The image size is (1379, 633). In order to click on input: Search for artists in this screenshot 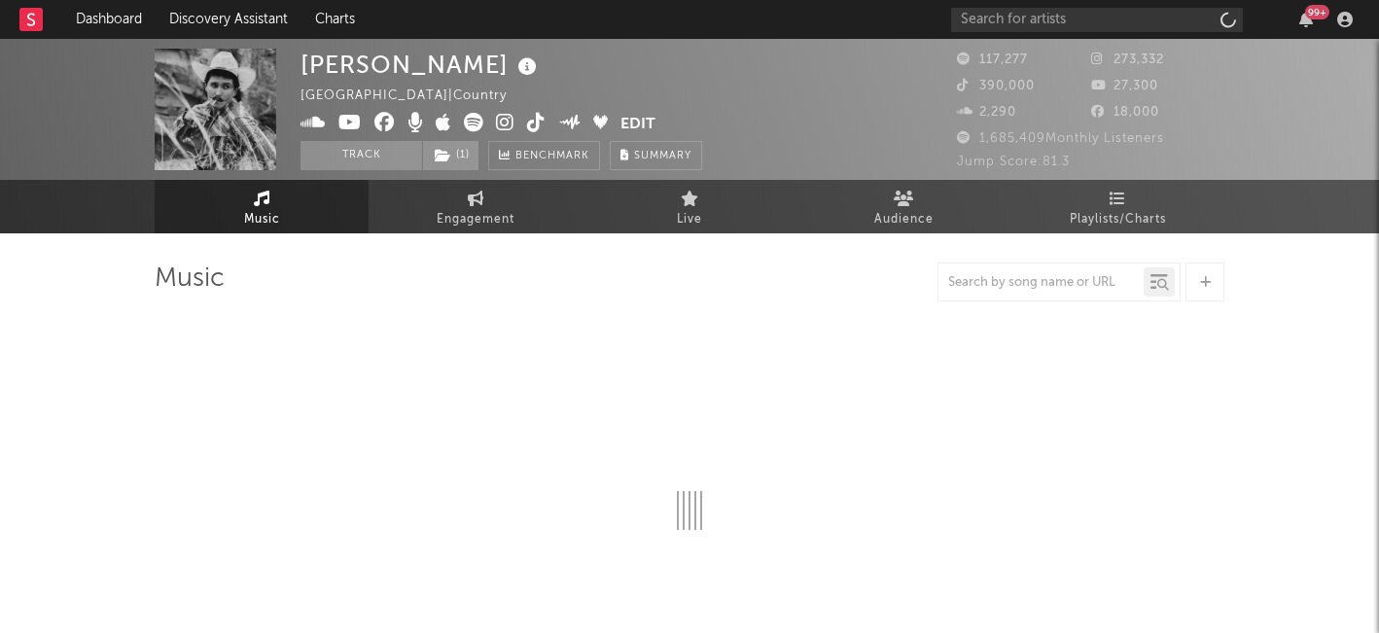, I will do `click(1097, 19)`.